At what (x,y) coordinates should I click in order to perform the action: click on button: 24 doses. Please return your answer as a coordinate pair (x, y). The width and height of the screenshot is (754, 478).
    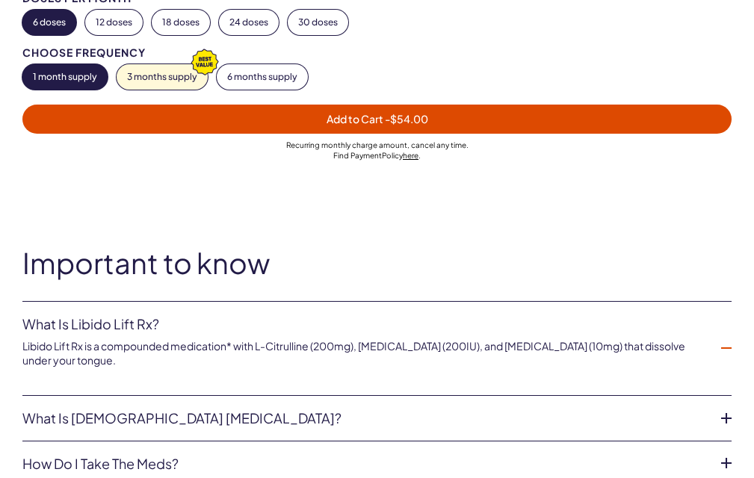
    Looking at the image, I should click on (249, 22).